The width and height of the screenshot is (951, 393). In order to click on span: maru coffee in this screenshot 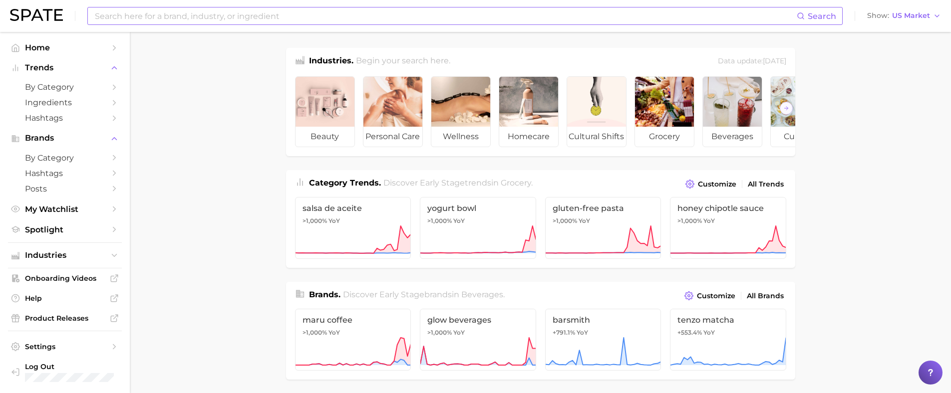, I will do `click(353, 320)`.